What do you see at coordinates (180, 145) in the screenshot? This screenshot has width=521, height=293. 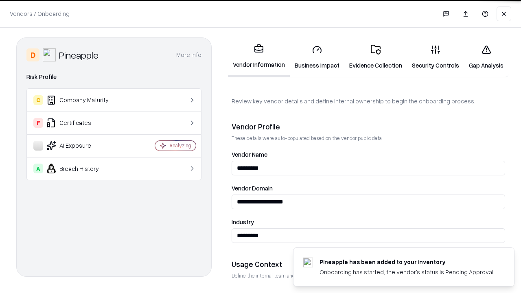 I see `div: Analyzing` at bounding box center [180, 145].